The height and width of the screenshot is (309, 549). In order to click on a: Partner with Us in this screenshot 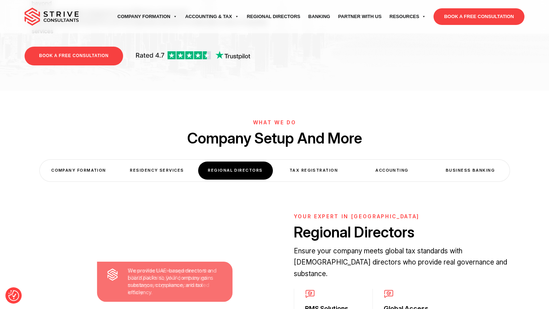, I will do `click(360, 17)`.